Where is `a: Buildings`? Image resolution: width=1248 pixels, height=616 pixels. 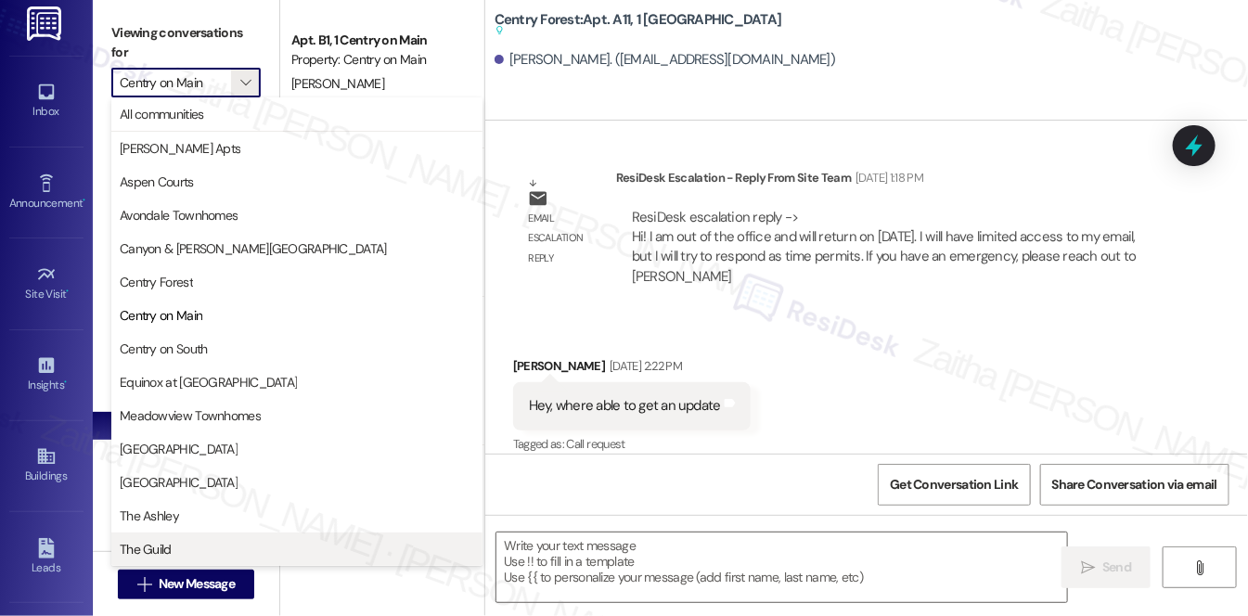
a: Buildings is located at coordinates (46, 466).